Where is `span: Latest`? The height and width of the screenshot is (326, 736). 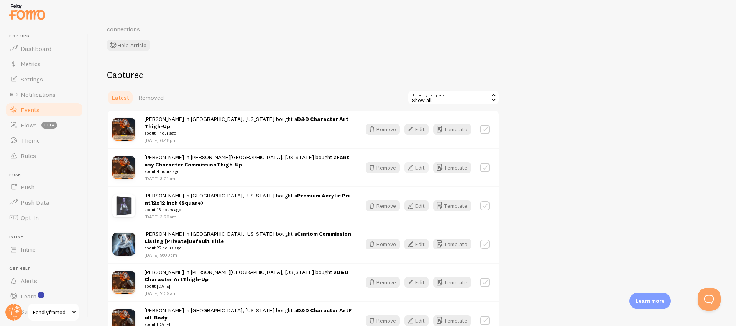
span: Latest is located at coordinates (120, 98).